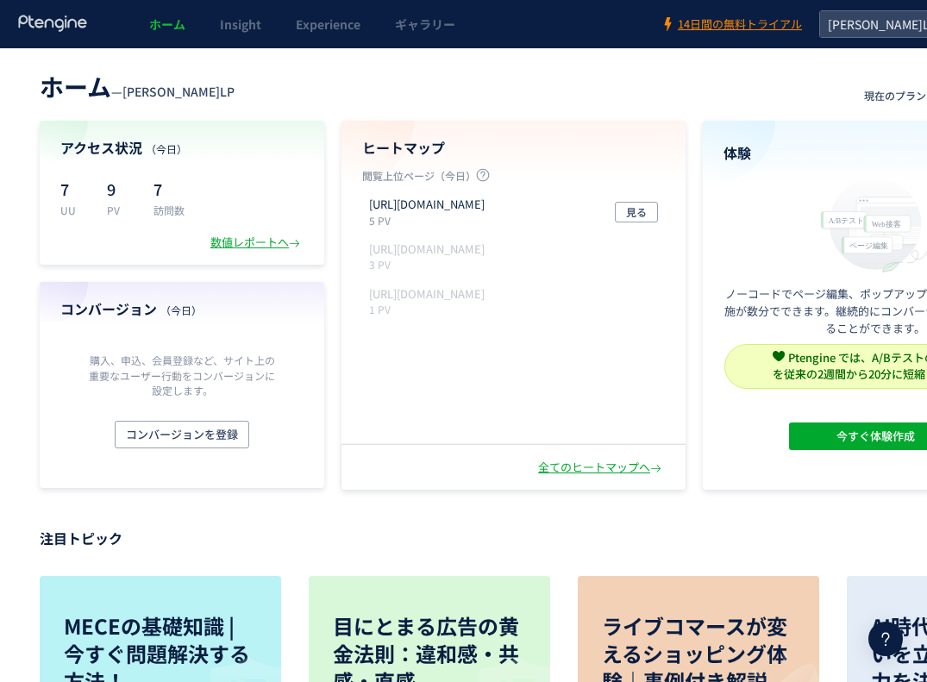 The width and height of the screenshot is (927, 682). What do you see at coordinates (425, 24) in the screenshot?
I see `span: ギャラリー` at bounding box center [425, 24].